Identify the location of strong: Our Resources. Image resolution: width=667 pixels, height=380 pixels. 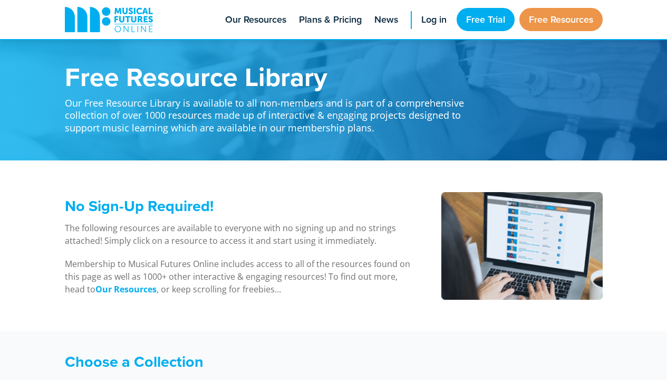
(126, 289).